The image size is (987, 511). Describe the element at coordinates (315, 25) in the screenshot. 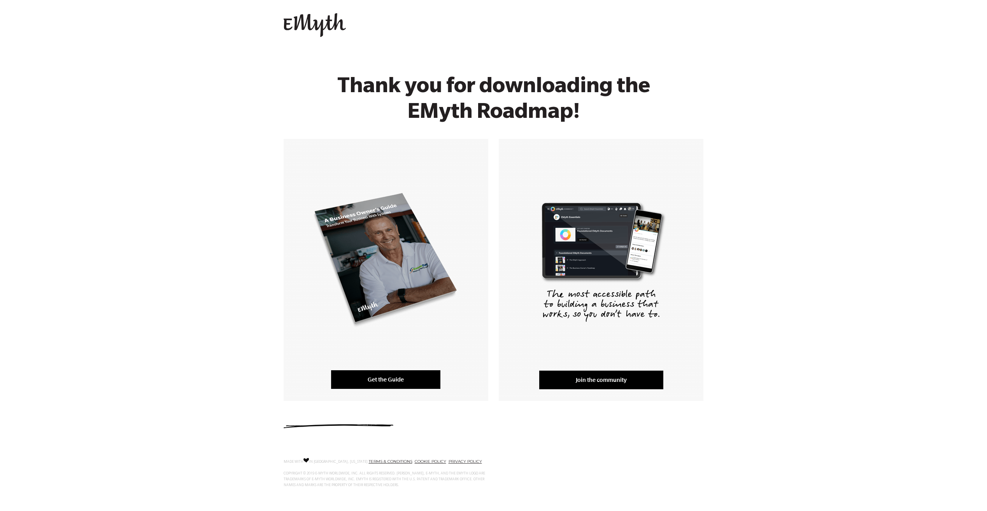

I see `img: EMyth` at that location.